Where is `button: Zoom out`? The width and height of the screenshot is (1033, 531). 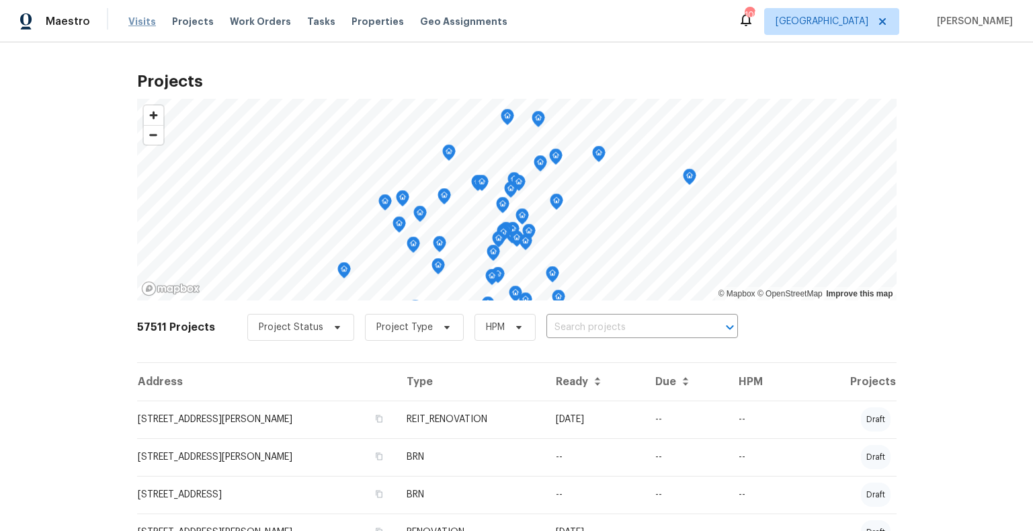 button: Zoom out is located at coordinates (153, 134).